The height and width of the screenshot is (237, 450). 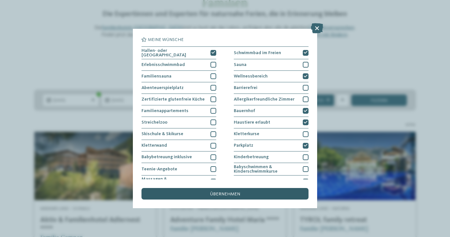 I want to click on span: Parkplatz, so click(x=244, y=145).